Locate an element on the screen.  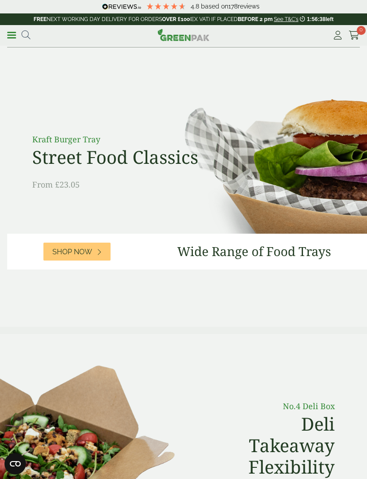
h3: Wide Range of Food Trays is located at coordinates (254, 252).